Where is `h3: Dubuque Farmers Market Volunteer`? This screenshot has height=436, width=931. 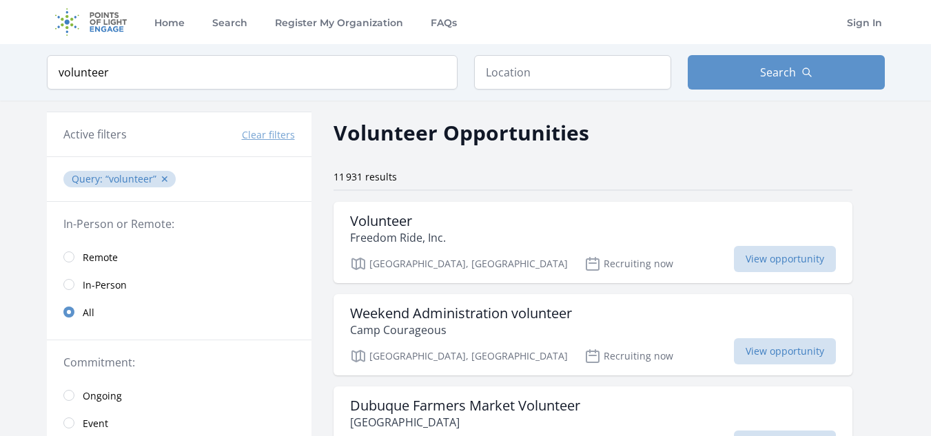 h3: Dubuque Farmers Market Volunteer is located at coordinates (465, 406).